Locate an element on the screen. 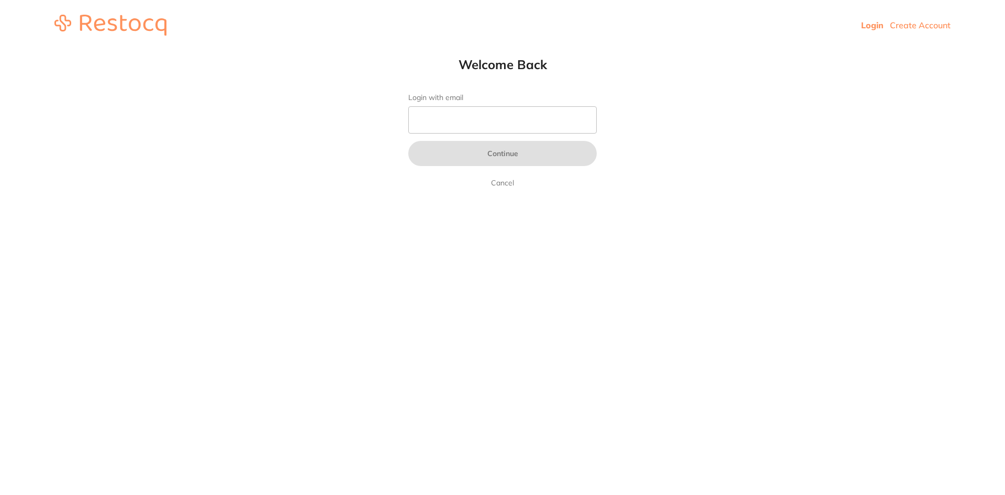 The height and width of the screenshot is (495, 1005). a: Login is located at coordinates (872, 25).